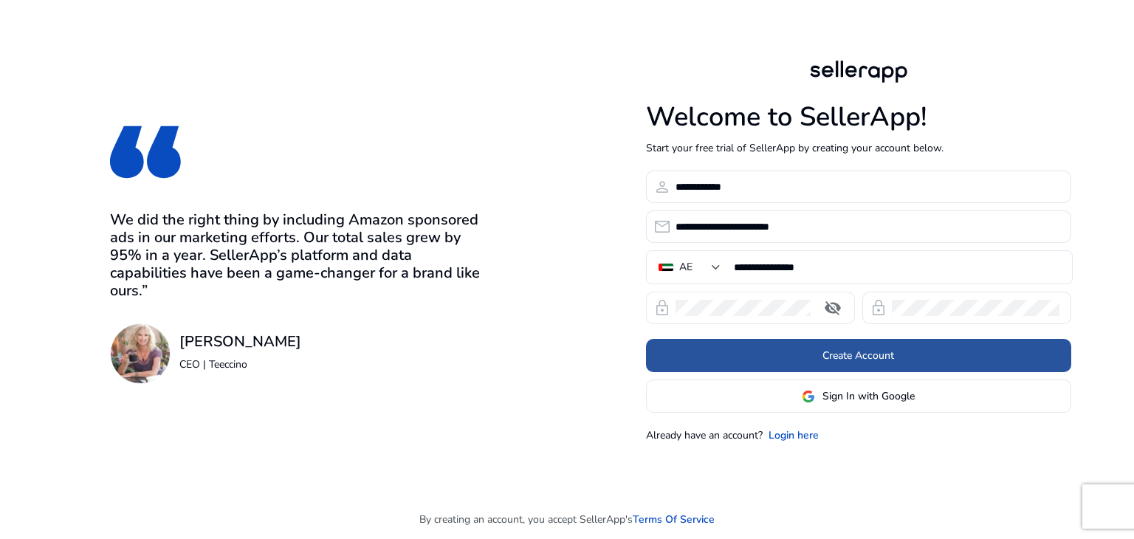 Image resolution: width=1134 pixels, height=539 pixels. I want to click on p: CEO | Teeccino, so click(240, 364).